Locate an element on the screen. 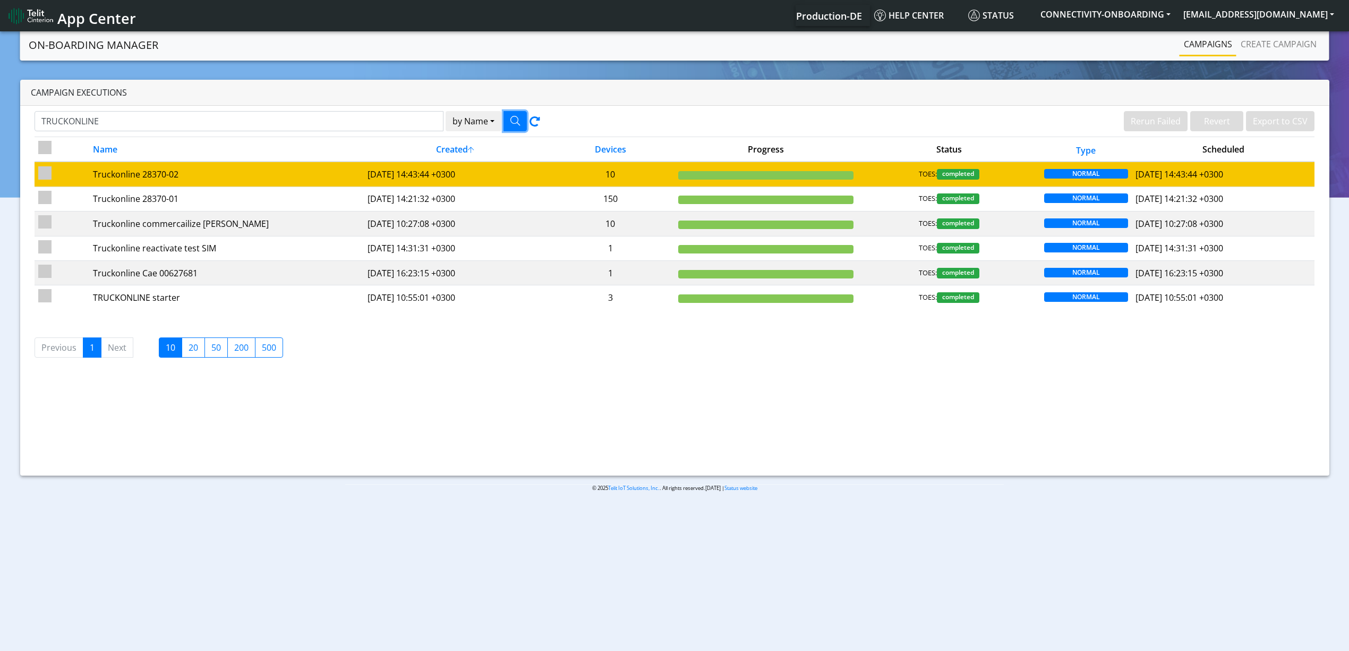 Image resolution: width=1349 pixels, height=651 pixels. a: On-Boarding Manager is located at coordinates (93, 45).